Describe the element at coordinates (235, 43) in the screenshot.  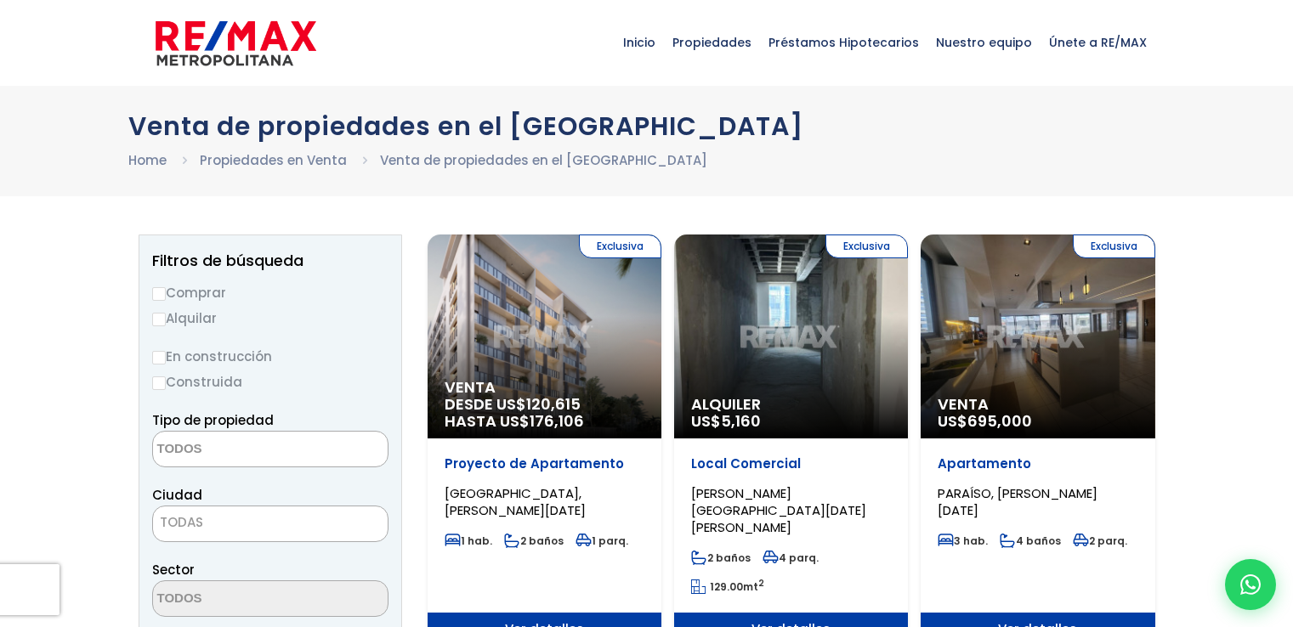
I see `img: remax-metropolitana-logo` at that location.